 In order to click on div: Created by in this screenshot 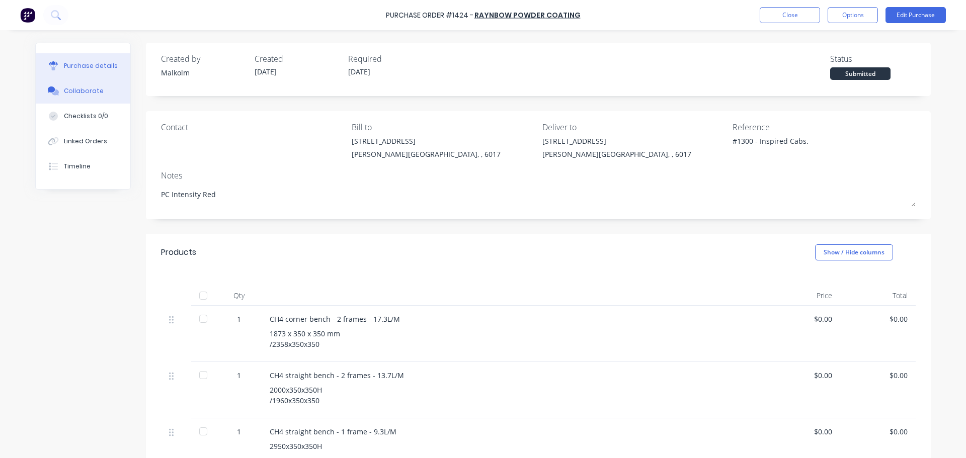, I will do `click(204, 59)`.